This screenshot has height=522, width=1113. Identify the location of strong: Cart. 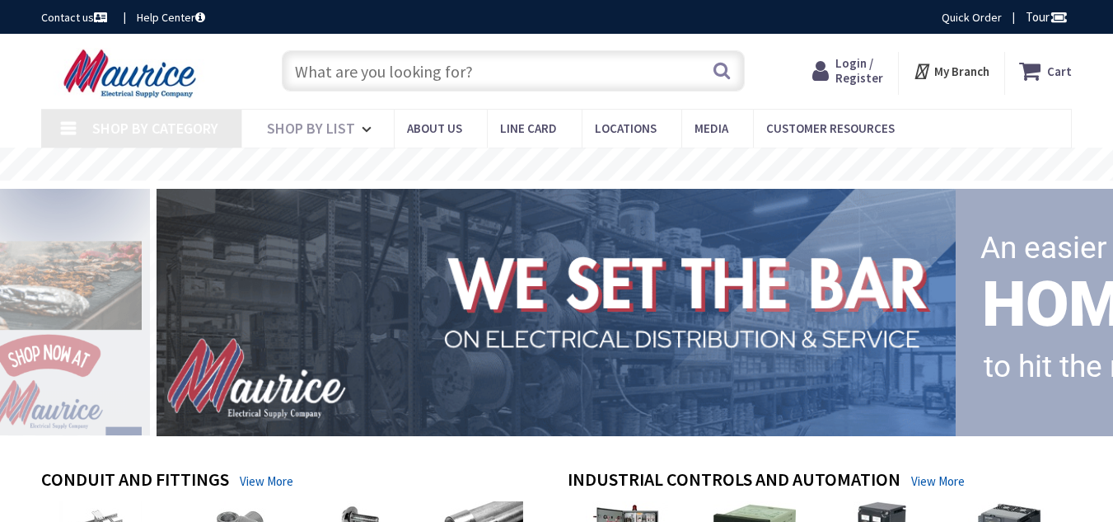
(1060, 71).